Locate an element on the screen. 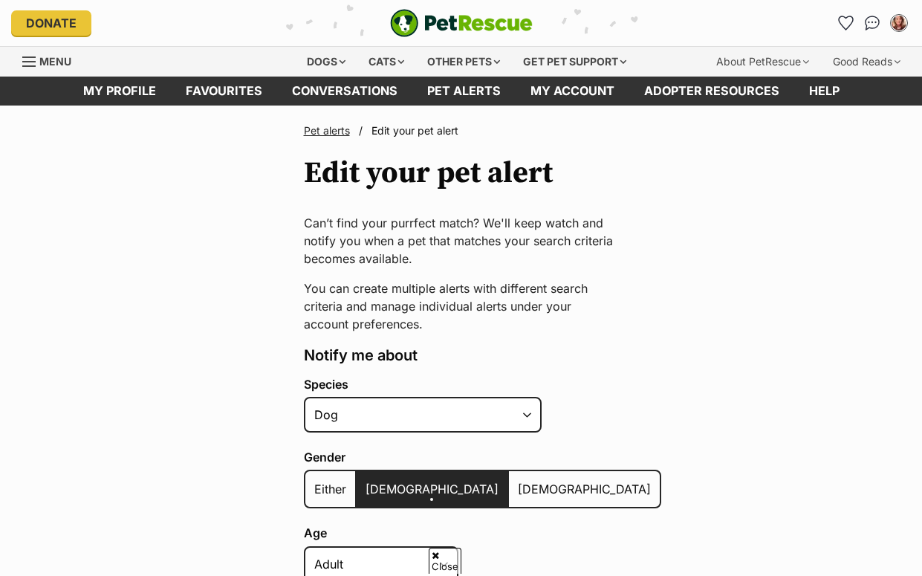 This screenshot has height=576, width=922. span: Menu is located at coordinates (55, 61).